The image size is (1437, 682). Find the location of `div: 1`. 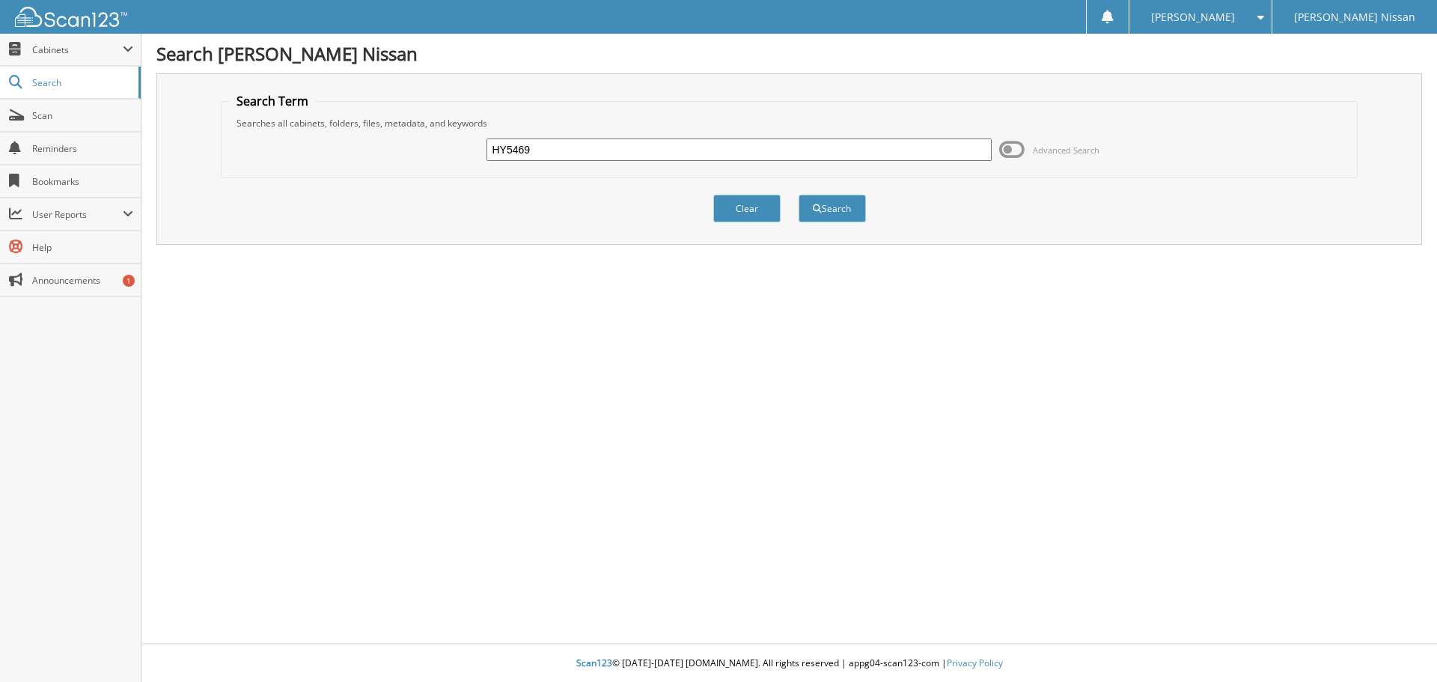

div: 1 is located at coordinates (129, 281).